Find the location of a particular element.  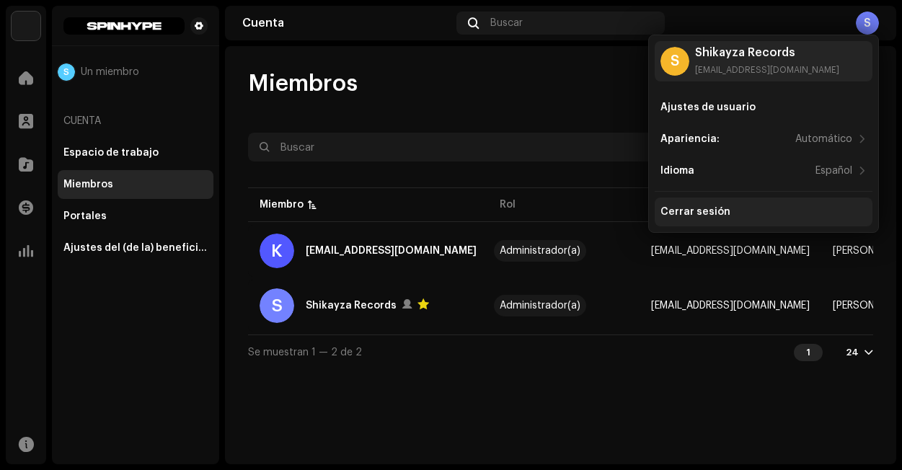

span: Un miembro is located at coordinates (110, 72).